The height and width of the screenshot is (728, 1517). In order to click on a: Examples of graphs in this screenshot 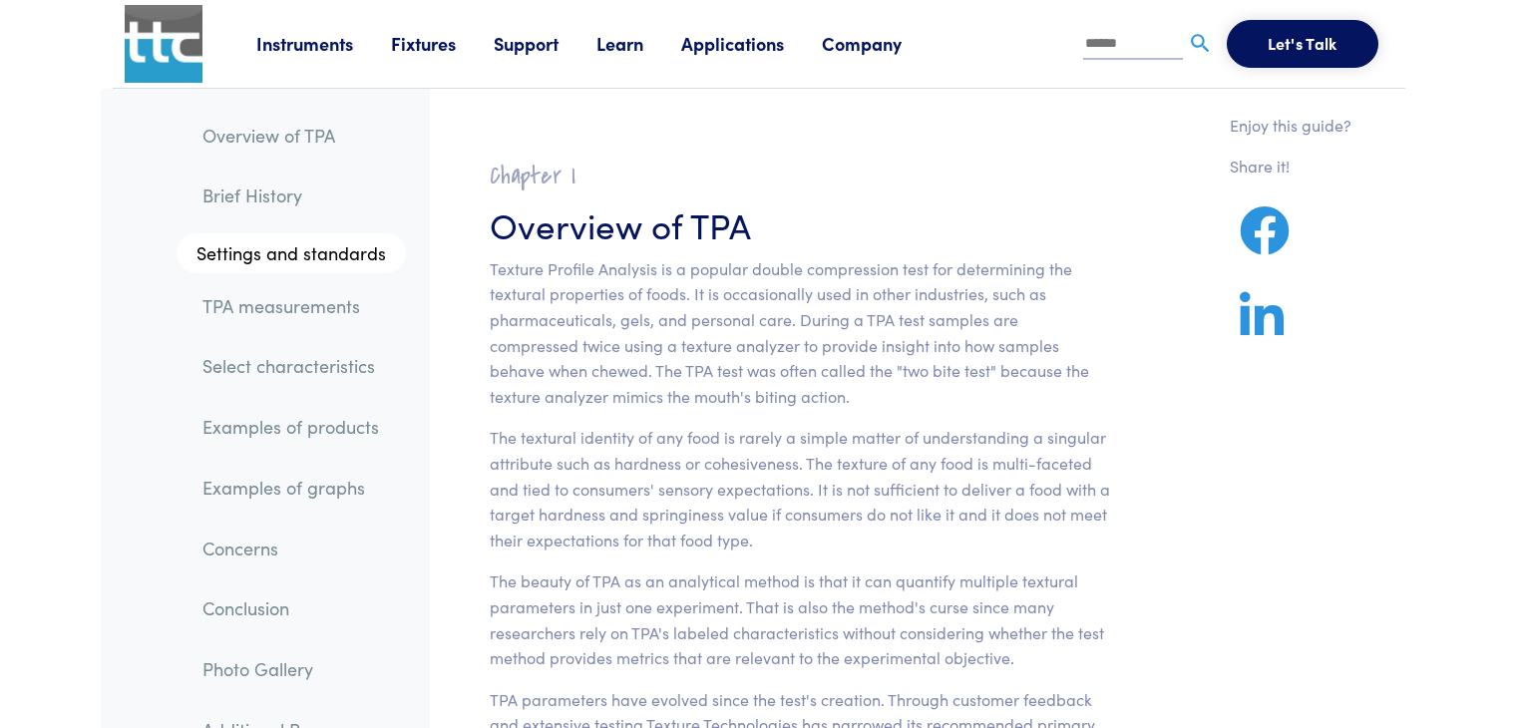, I will do `click(296, 488)`.